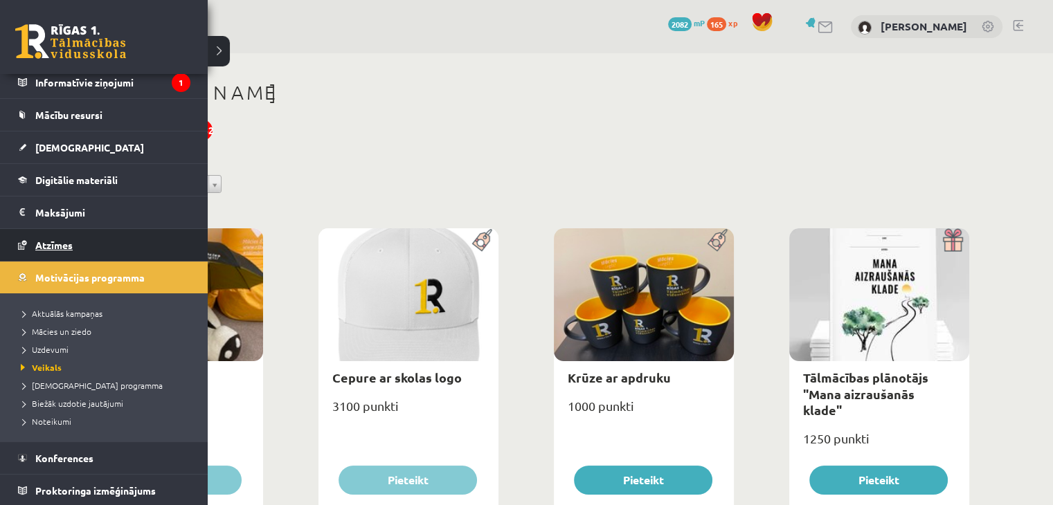 This screenshot has width=1053, height=505. Describe the element at coordinates (105, 314) in the screenshot. I see `a: Aktuālās kampaņas` at that location.